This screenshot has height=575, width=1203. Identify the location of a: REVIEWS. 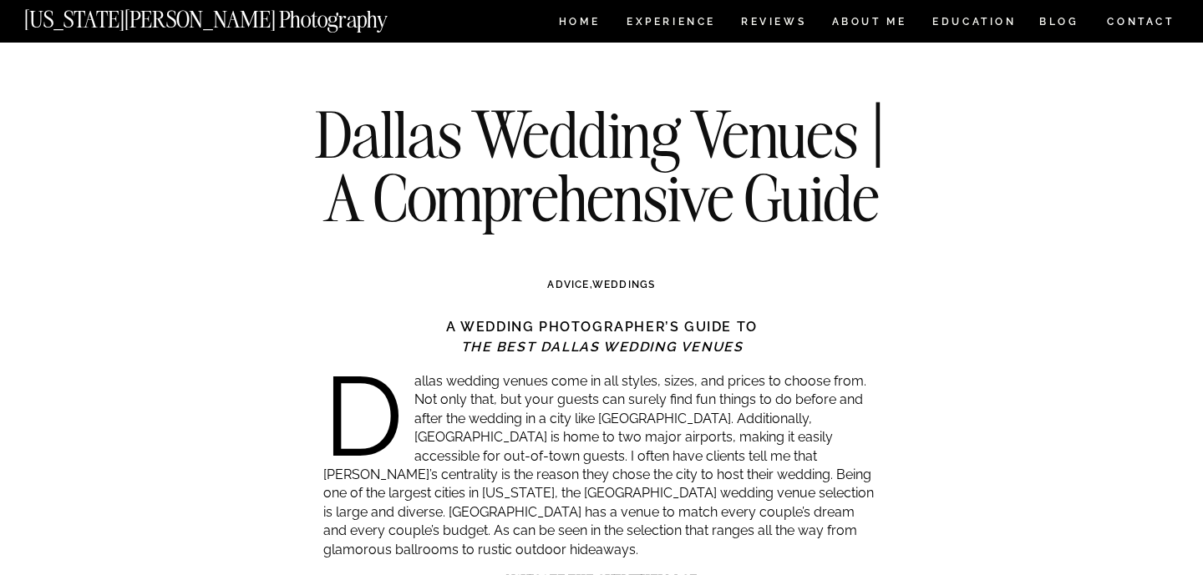
(772, 23).